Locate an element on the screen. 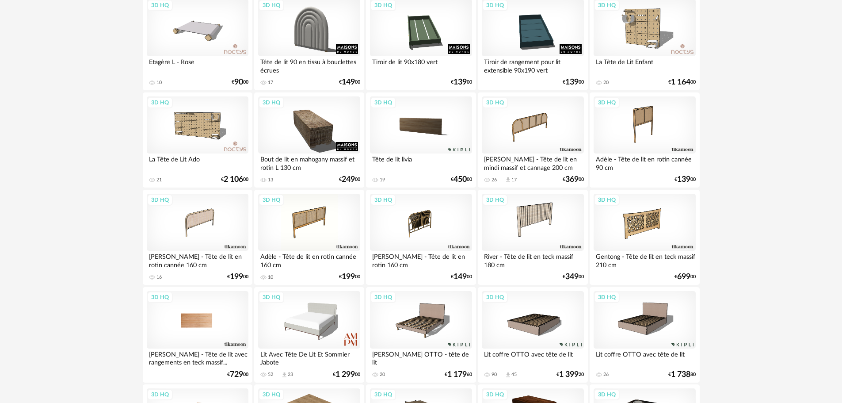  a: 3D HQ Lit Avec Tête De Lit Et Sommier Jabote 52 Download icon 23 €1 29900 is located at coordinates (309, 334).